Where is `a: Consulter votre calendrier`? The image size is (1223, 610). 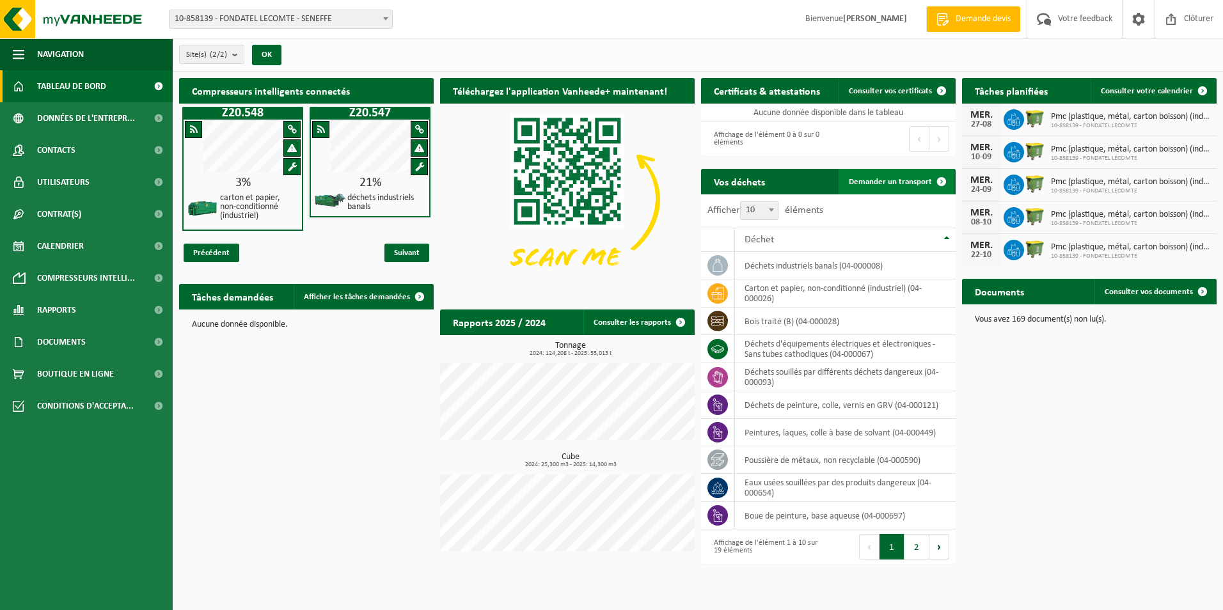 a: Consulter votre calendrier is located at coordinates (1152, 91).